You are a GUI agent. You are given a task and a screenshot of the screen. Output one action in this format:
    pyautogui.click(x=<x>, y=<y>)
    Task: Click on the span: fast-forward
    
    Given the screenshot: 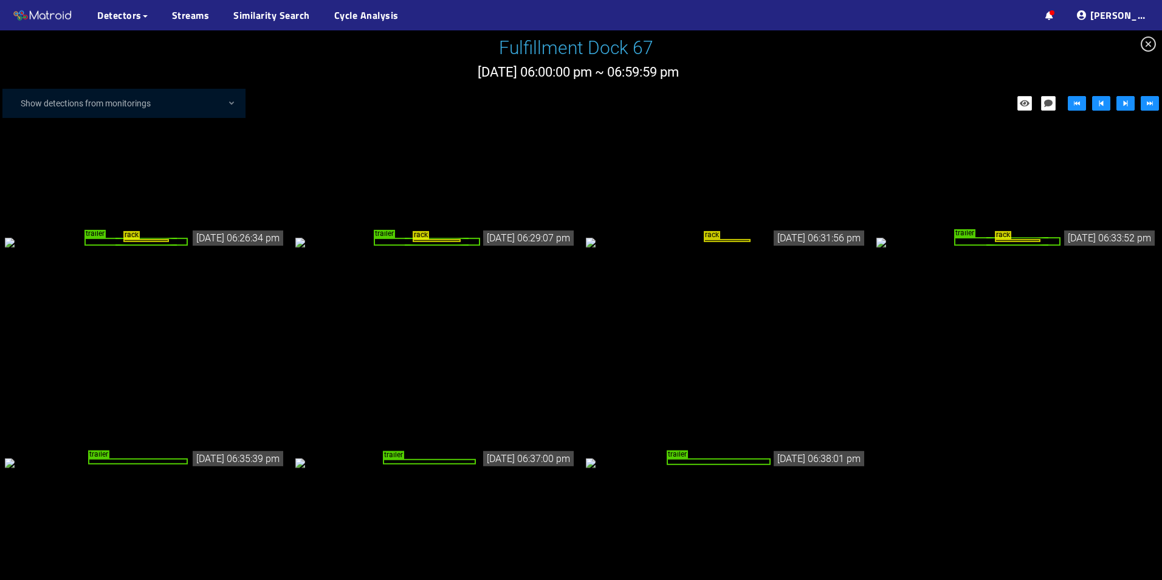 What is the action you would take?
    pyautogui.click(x=1150, y=104)
    